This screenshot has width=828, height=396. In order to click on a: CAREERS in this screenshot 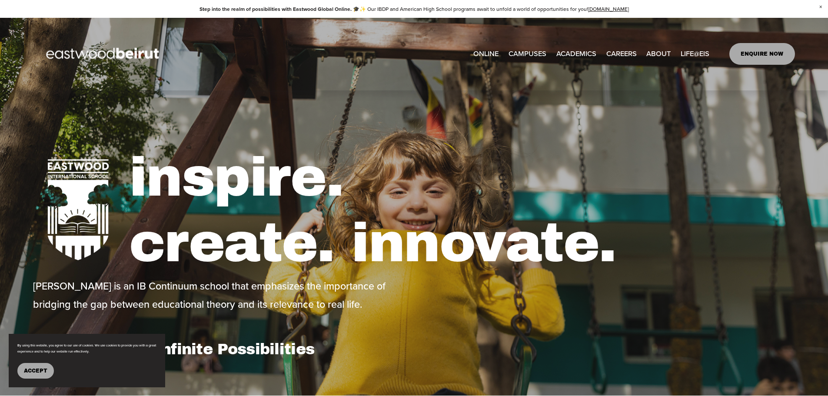, I will do `click(621, 54)`.